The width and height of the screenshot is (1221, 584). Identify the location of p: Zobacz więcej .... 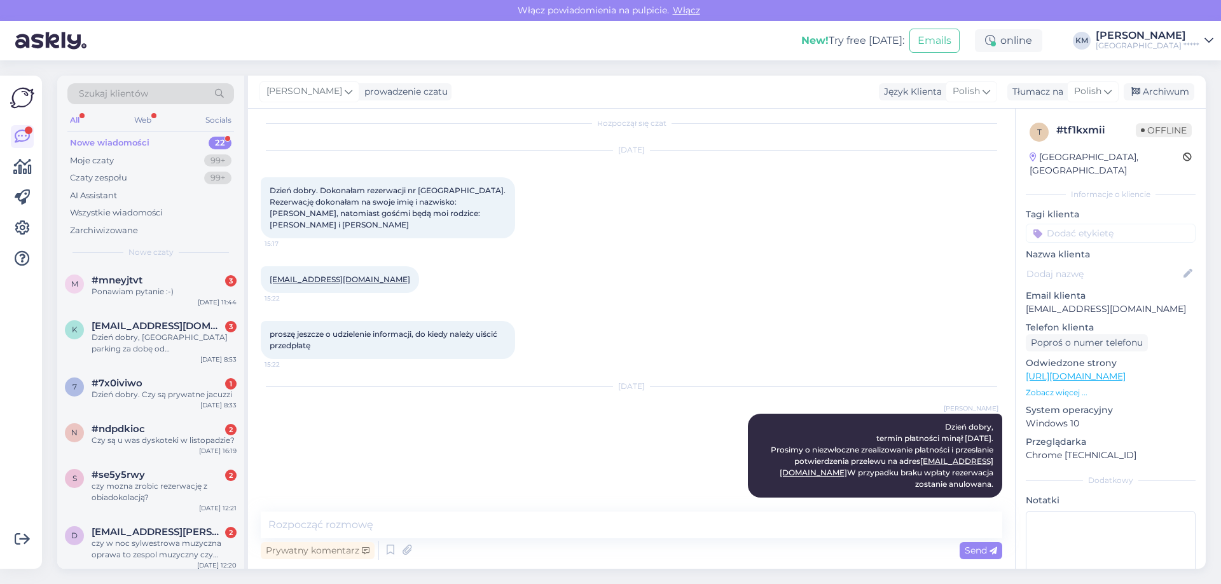
(1110, 393).